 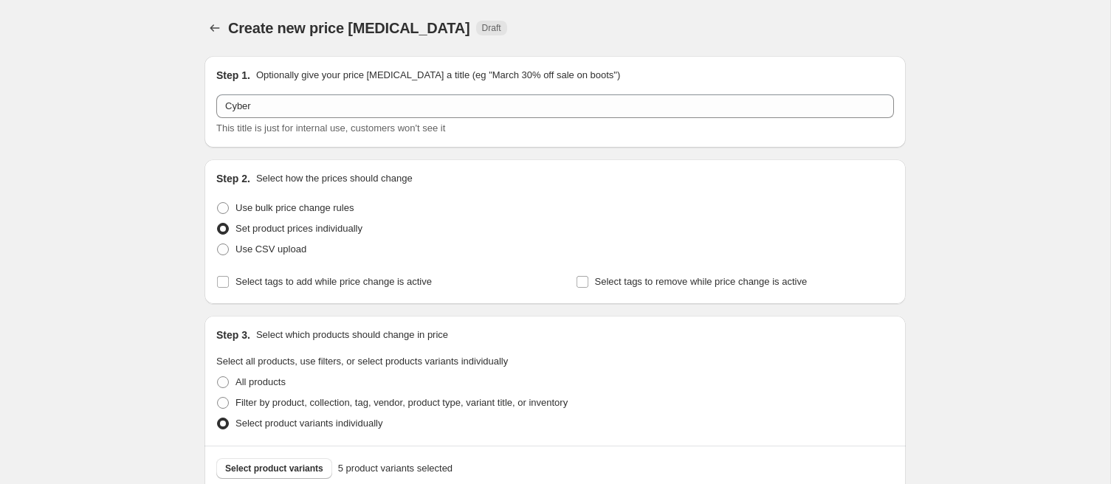 I want to click on span: Set product prices individually, so click(x=299, y=228).